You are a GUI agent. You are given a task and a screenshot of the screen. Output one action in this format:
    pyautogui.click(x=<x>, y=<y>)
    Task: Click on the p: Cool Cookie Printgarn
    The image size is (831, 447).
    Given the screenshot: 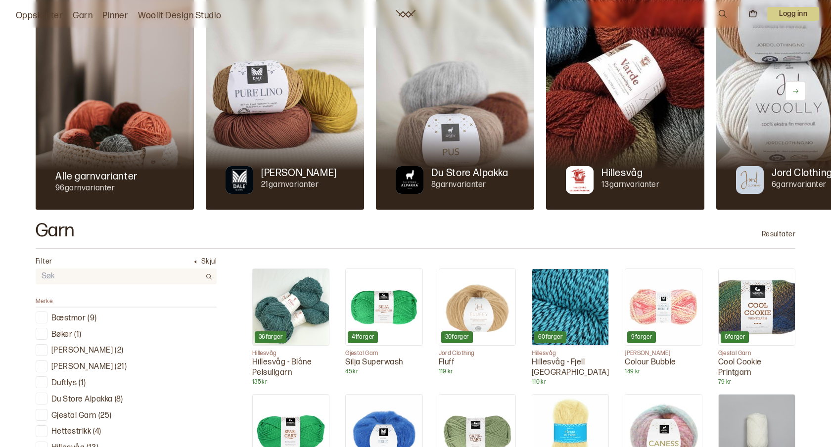 What is the action you would take?
    pyautogui.click(x=757, y=368)
    